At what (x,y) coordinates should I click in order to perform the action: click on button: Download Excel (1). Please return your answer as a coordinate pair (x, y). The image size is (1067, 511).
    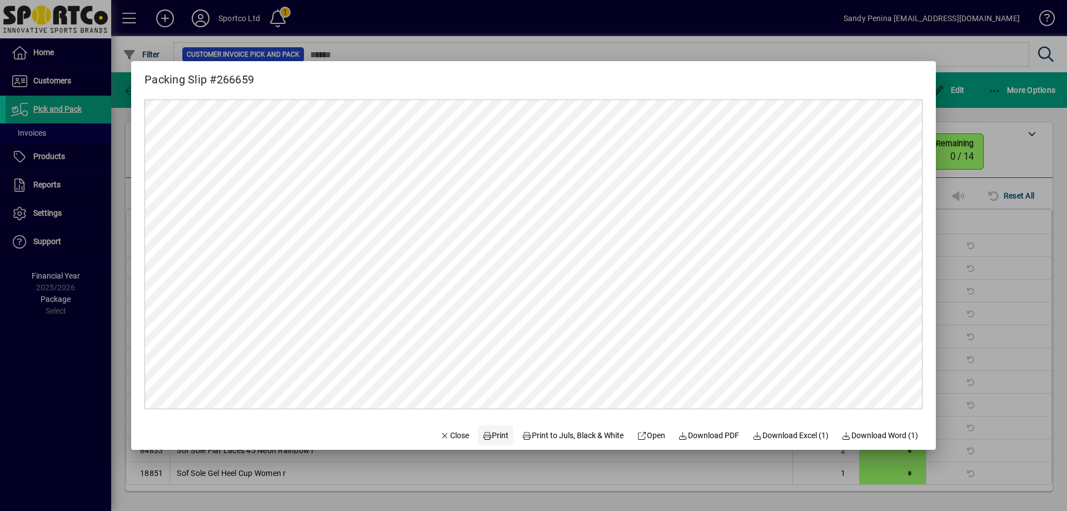
    Looking at the image, I should click on (791, 435).